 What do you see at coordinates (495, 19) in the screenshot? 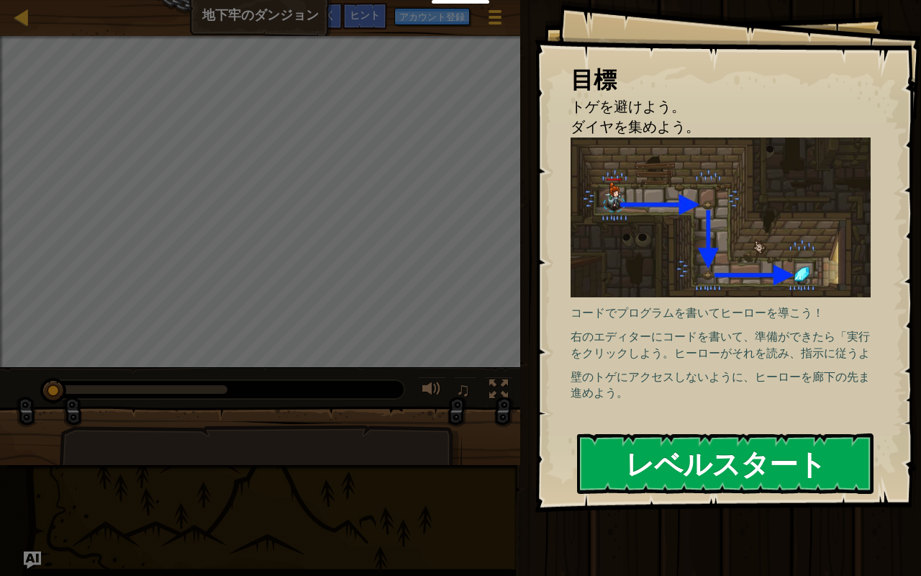
I see `button: ゲームメニューを見る` at bounding box center [495, 19].